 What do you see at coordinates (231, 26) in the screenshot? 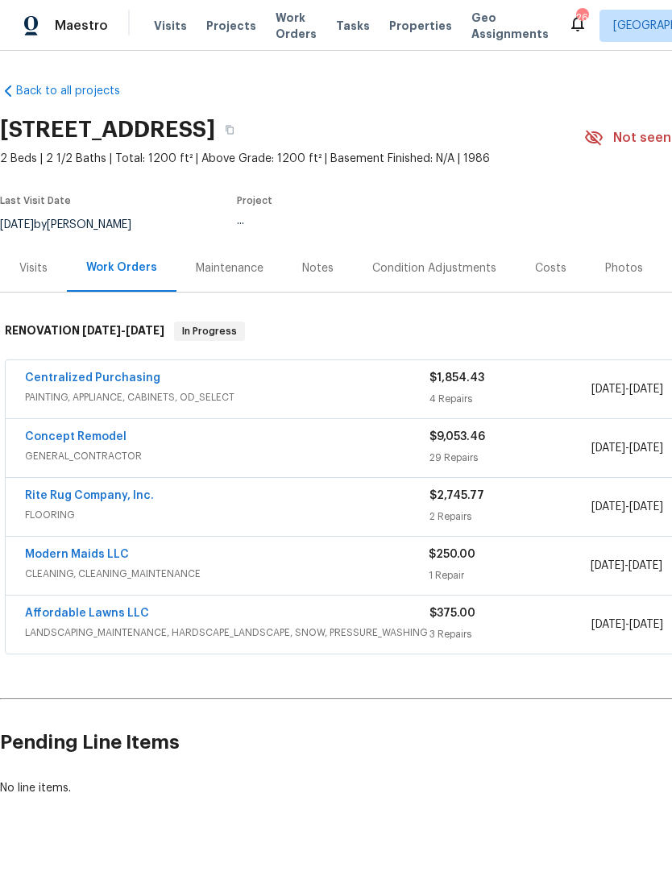
I see `span: Projects` at bounding box center [231, 26].